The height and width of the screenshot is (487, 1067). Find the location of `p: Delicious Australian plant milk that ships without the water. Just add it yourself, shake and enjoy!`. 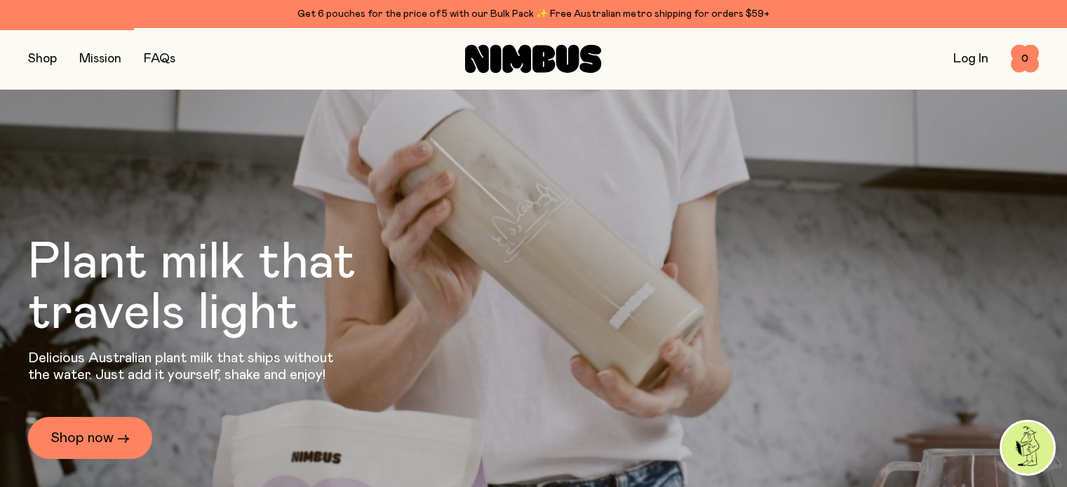

p: Delicious Australian plant milk that ships without the water. Just add it yourself, shake and enjoy! is located at coordinates (185, 367).